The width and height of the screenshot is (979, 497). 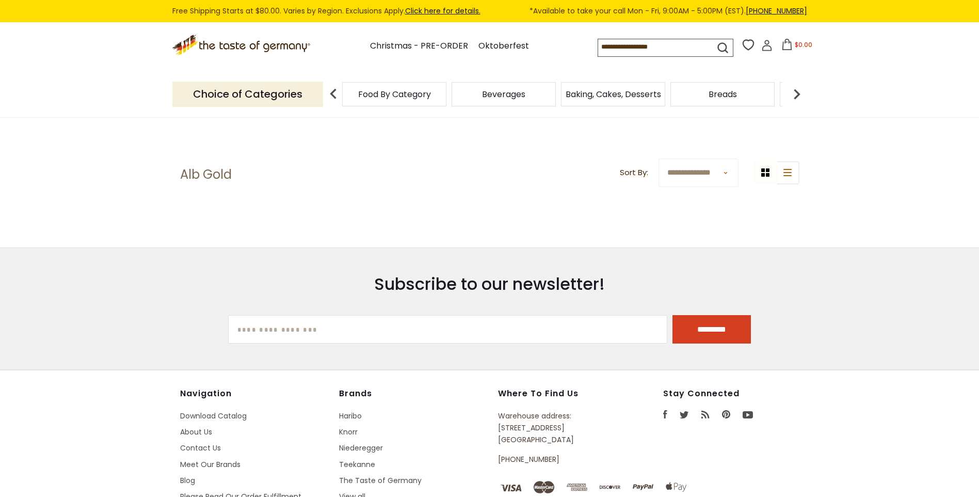 I want to click on a: Oktoberfest, so click(x=504, y=46).